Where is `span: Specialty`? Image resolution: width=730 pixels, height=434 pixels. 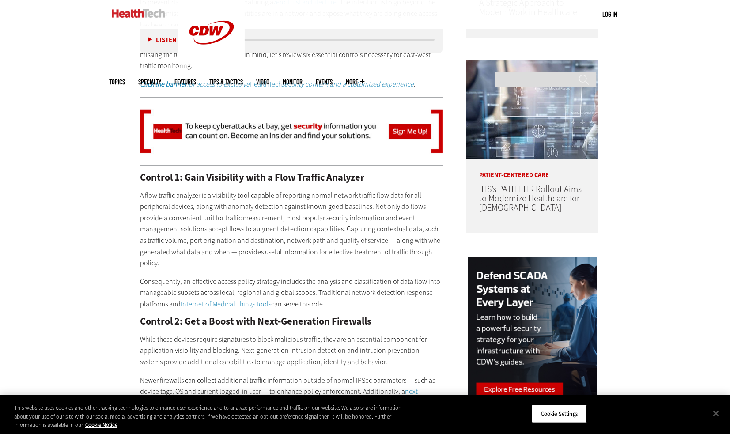 span: Specialty is located at coordinates (150, 82).